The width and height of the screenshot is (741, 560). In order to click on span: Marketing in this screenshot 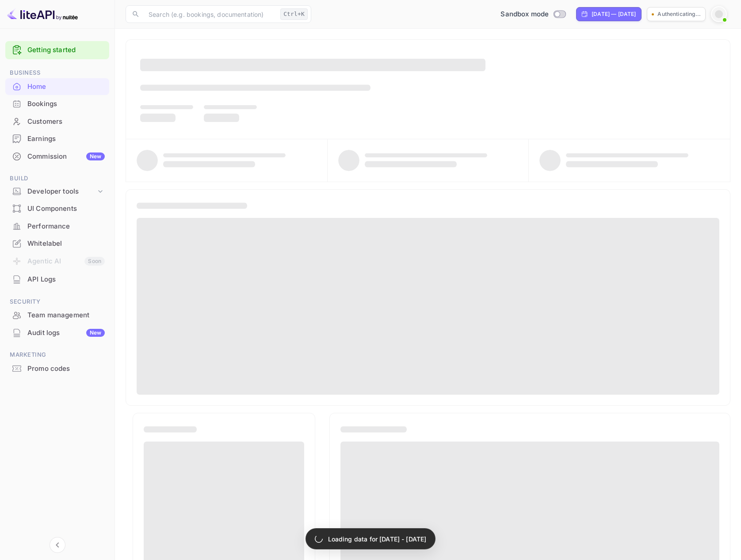, I will do `click(57, 355)`.